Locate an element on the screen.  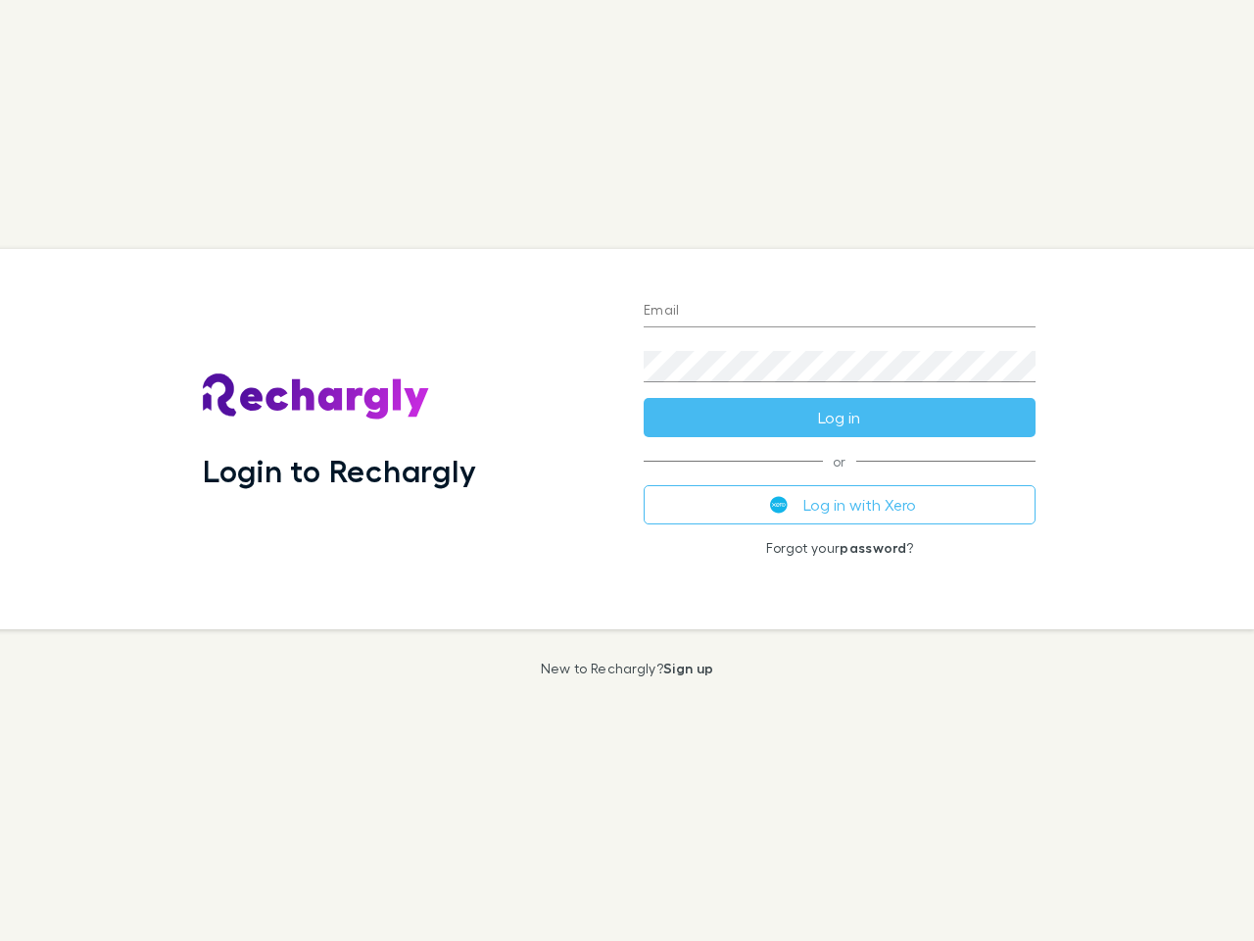
button: Log in is located at coordinates (840, 418).